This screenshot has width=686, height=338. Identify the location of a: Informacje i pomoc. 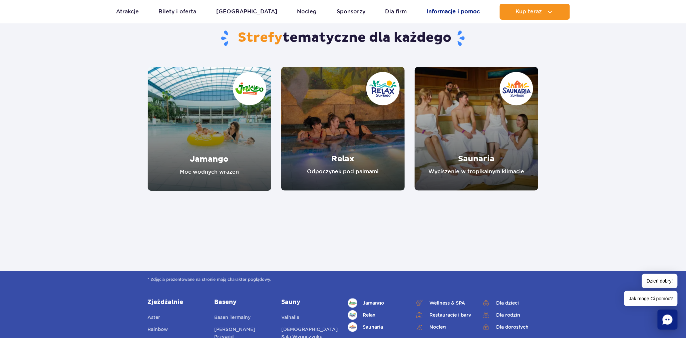
(453, 12).